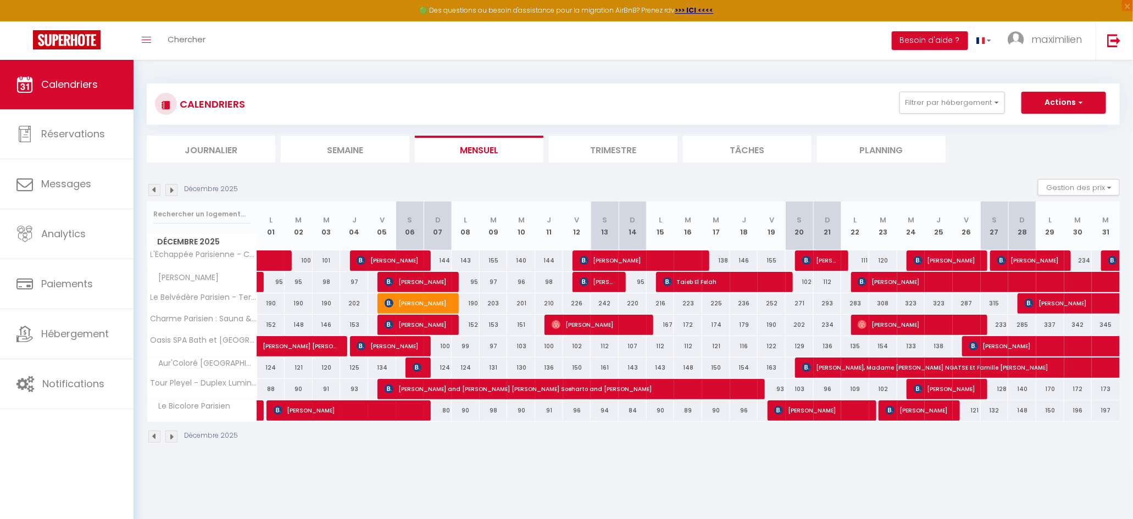  What do you see at coordinates (688, 325) in the screenshot?
I see `div: 172` at bounding box center [688, 325].